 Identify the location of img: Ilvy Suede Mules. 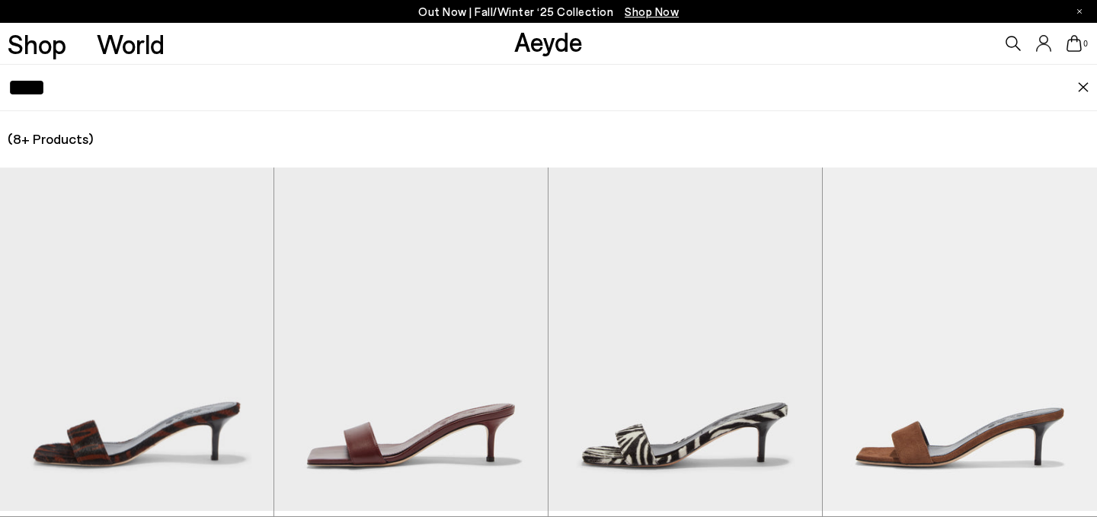
(960, 339).